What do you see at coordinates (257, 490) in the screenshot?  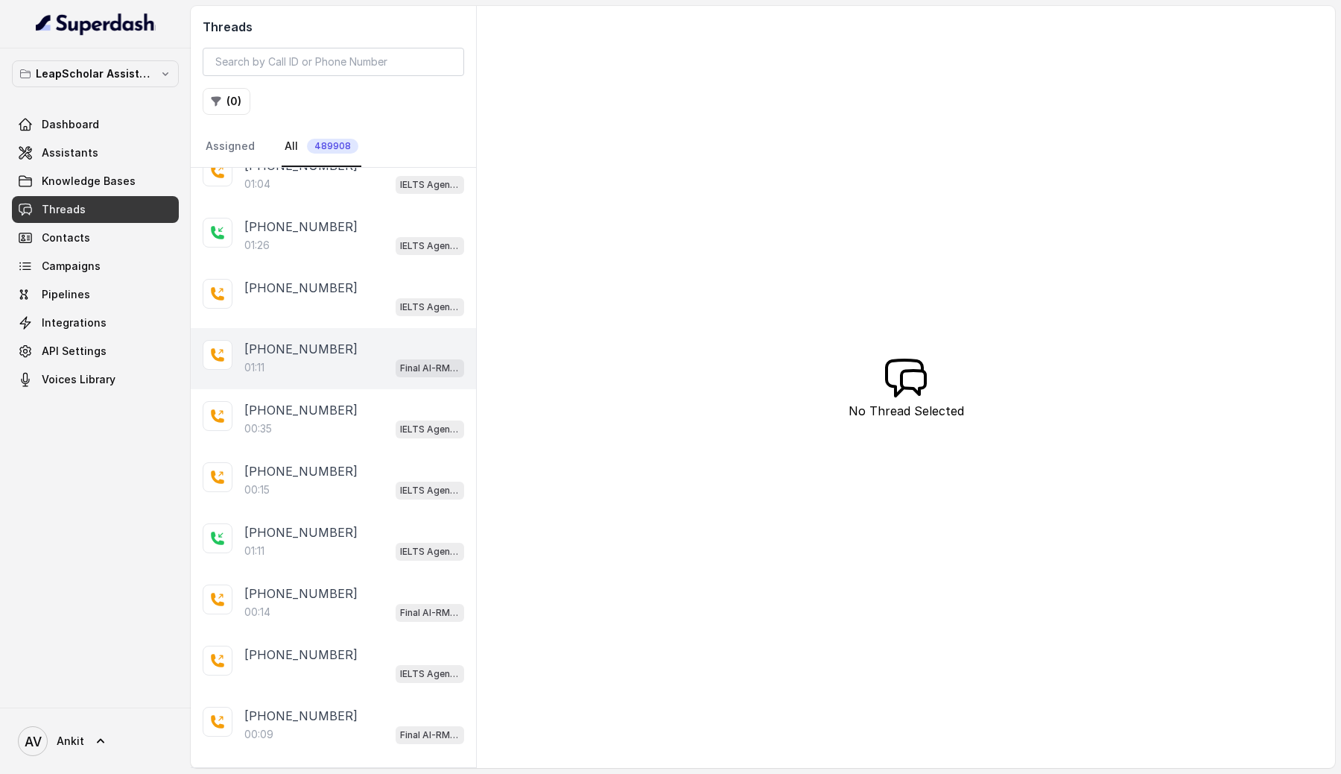 I see `p: 00:15` at bounding box center [257, 490].